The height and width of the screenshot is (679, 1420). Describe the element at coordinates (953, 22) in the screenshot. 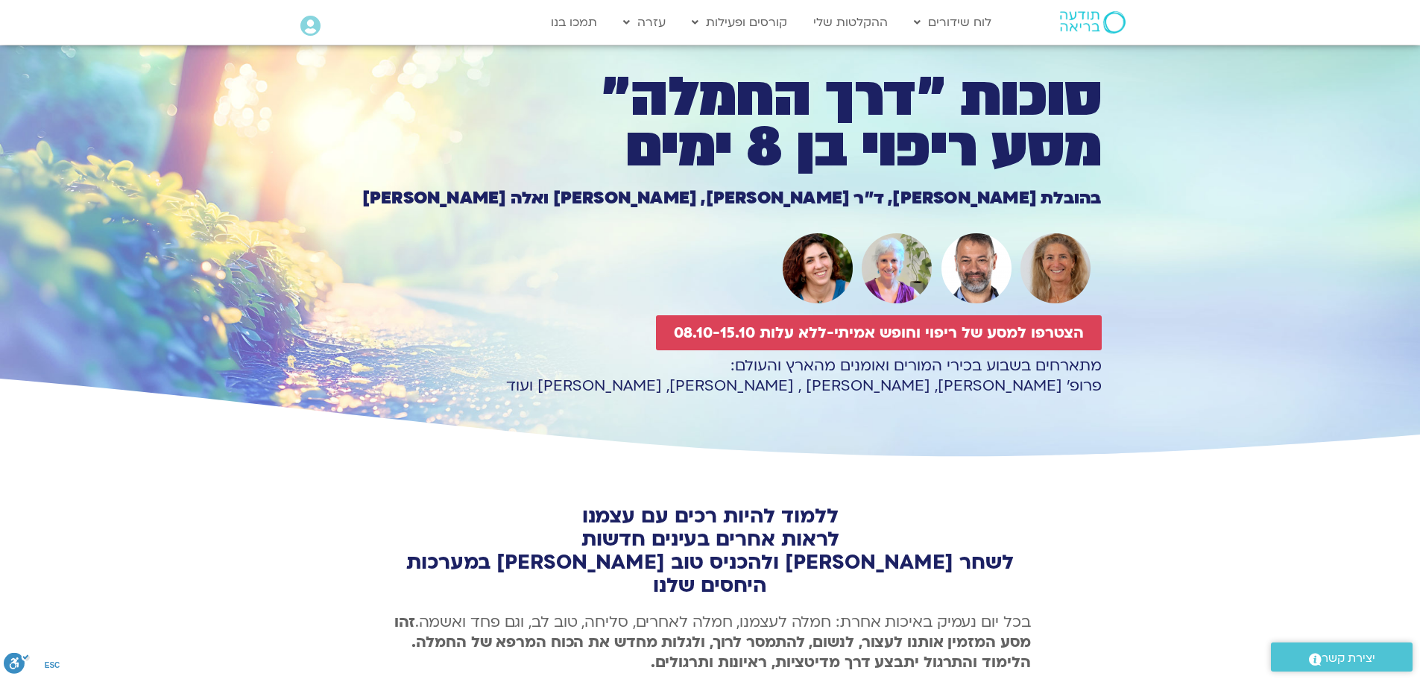

I see `a: לוח שידורים` at that location.